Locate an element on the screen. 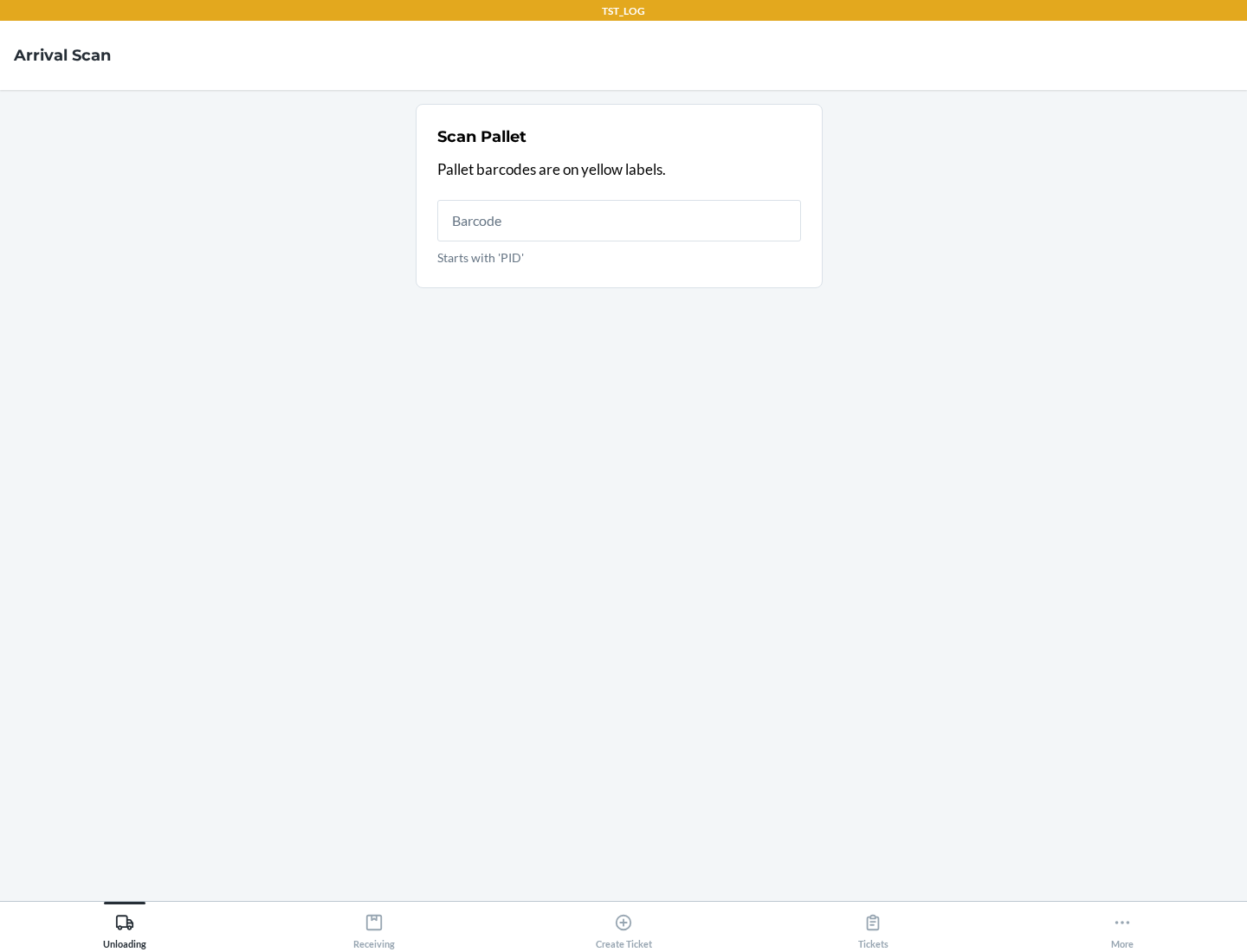 The height and width of the screenshot is (952, 1247). p: TST_LOG is located at coordinates (624, 11).